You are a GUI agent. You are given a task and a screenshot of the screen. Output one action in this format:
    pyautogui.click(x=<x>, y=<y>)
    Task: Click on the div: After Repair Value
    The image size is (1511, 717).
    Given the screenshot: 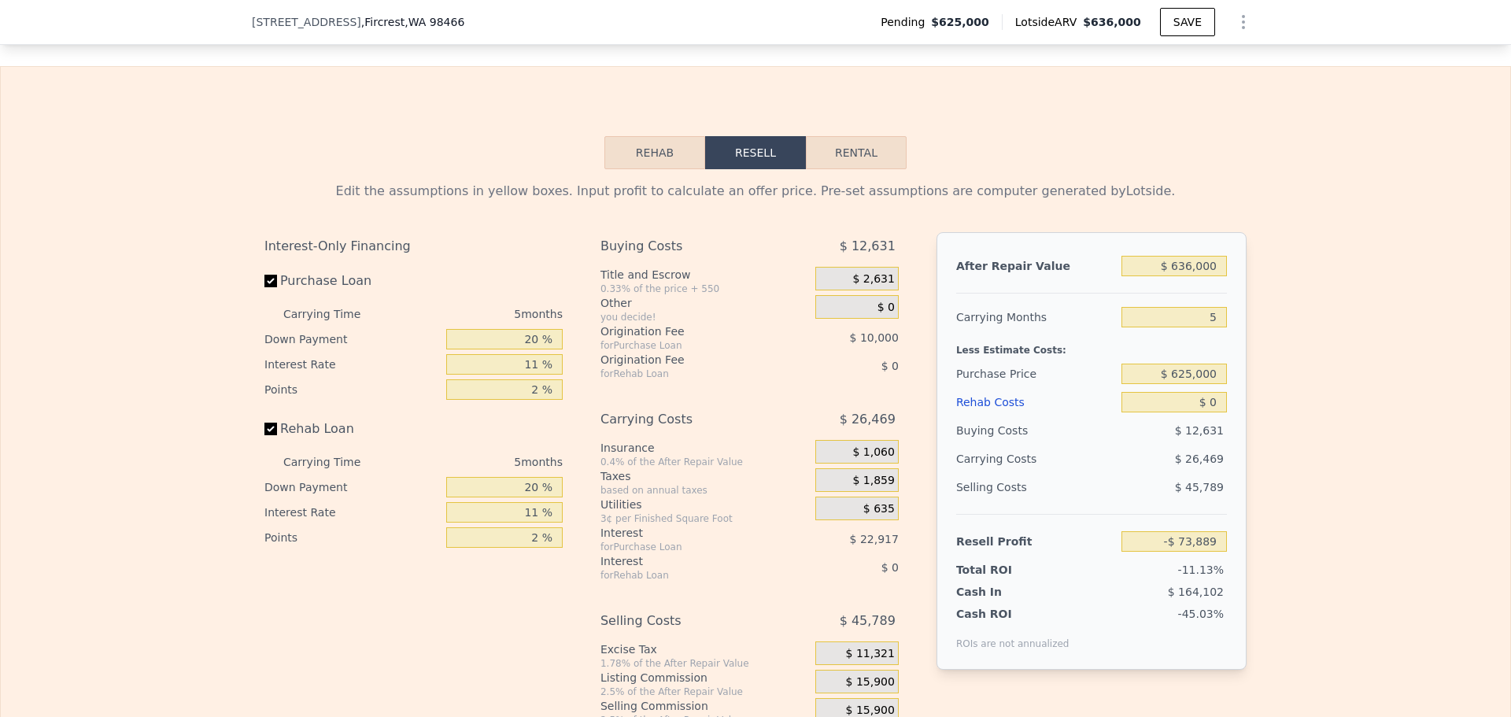 What is the action you would take?
    pyautogui.click(x=1036, y=266)
    